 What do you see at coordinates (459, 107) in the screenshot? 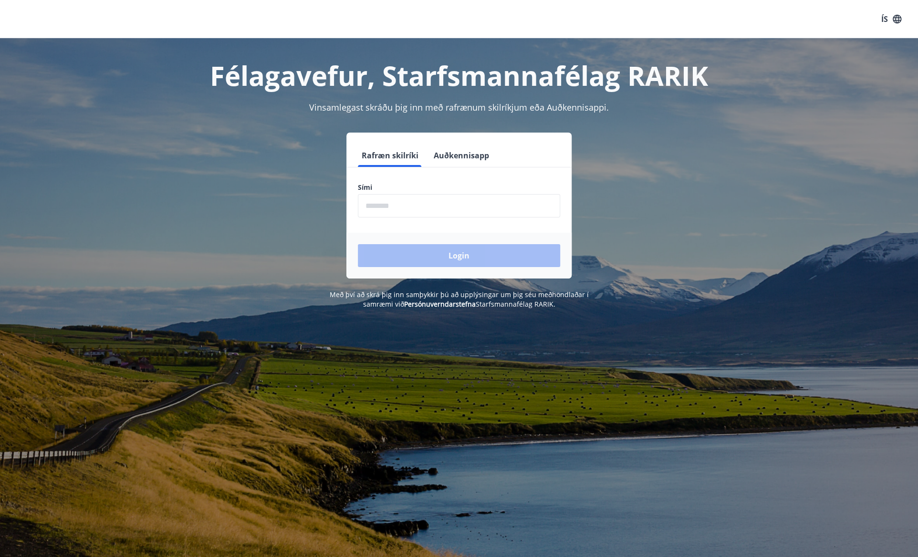
I see `span: Vinsamlegast skráðu þig inn með rafrænum skilríkjum eða Auðkennisappi.` at bounding box center [459, 107].